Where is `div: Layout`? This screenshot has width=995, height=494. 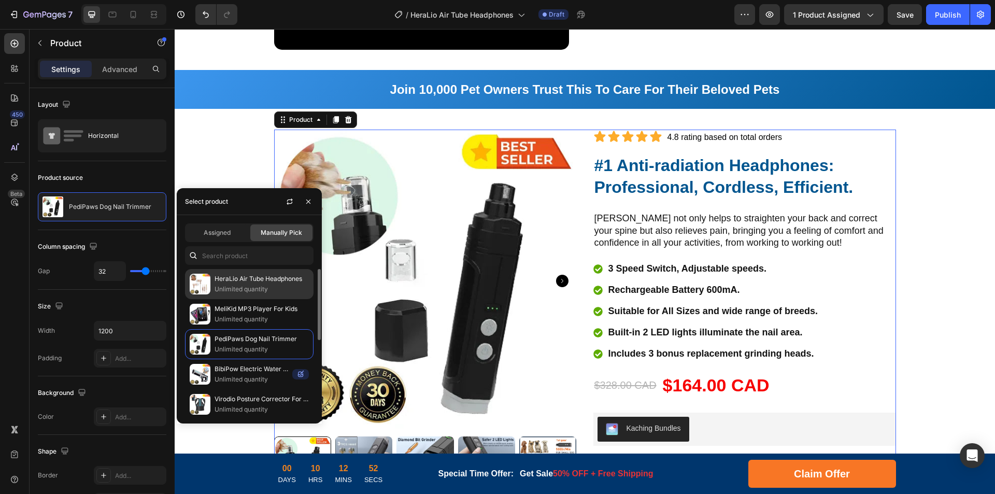 div: Layout is located at coordinates (55, 105).